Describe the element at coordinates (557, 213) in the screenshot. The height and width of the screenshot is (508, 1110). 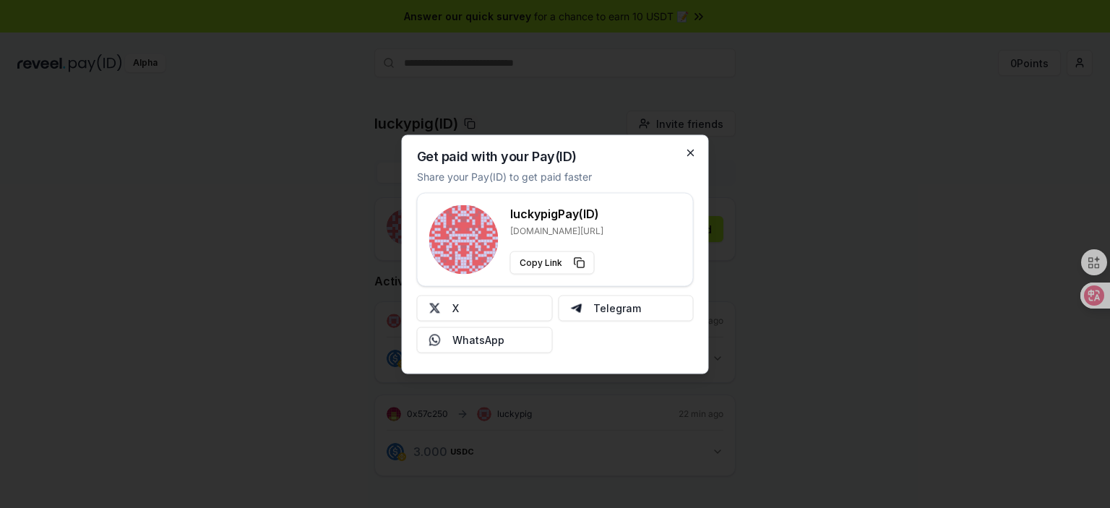
I see `h3: luckypig Pay(ID)` at that location.